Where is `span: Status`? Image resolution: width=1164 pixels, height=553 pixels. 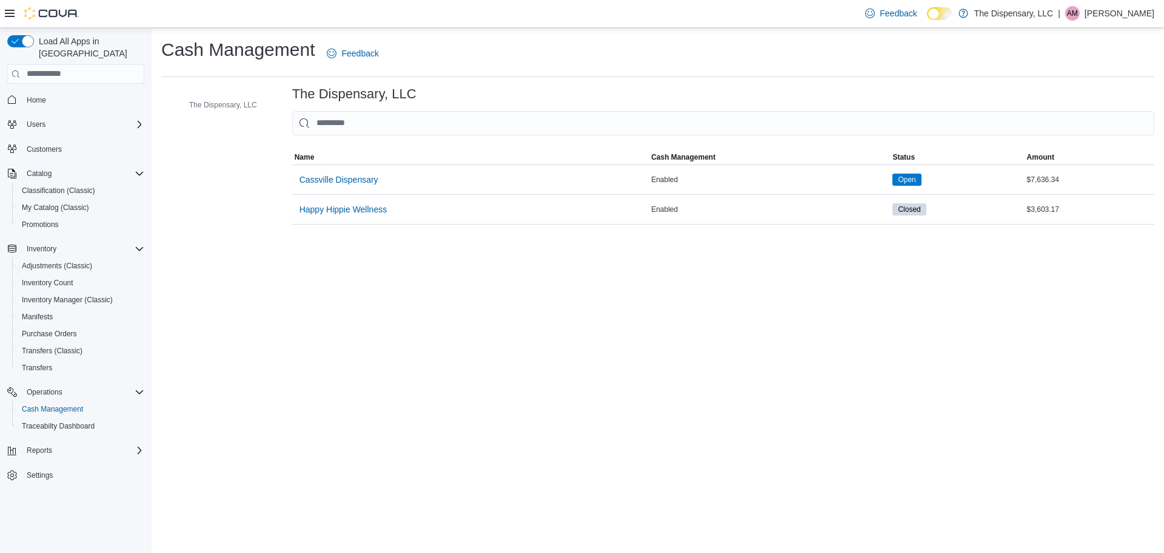 span: Status is located at coordinates (904, 157).